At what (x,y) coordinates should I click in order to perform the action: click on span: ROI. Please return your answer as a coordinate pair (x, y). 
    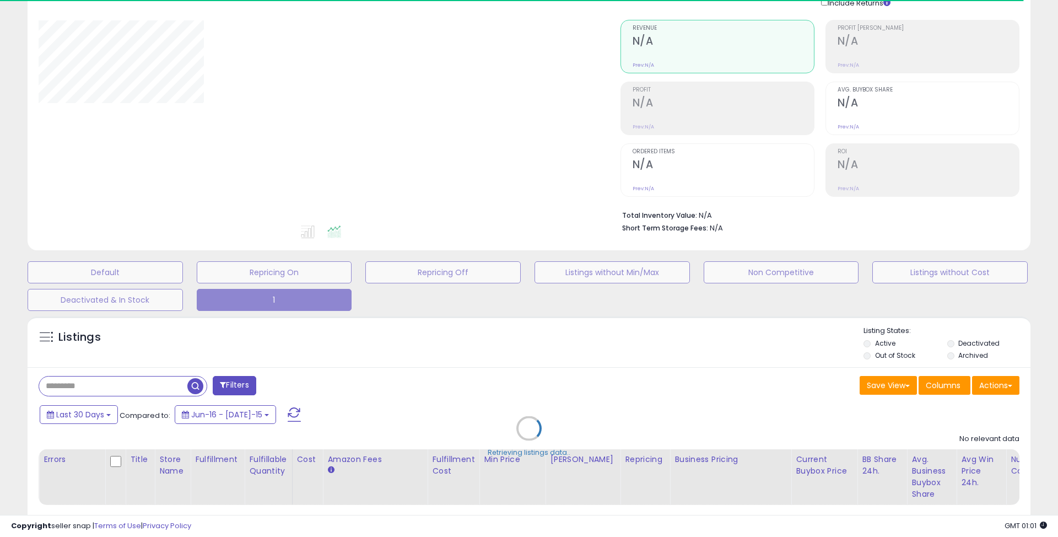
    Looking at the image, I should click on (928, 152).